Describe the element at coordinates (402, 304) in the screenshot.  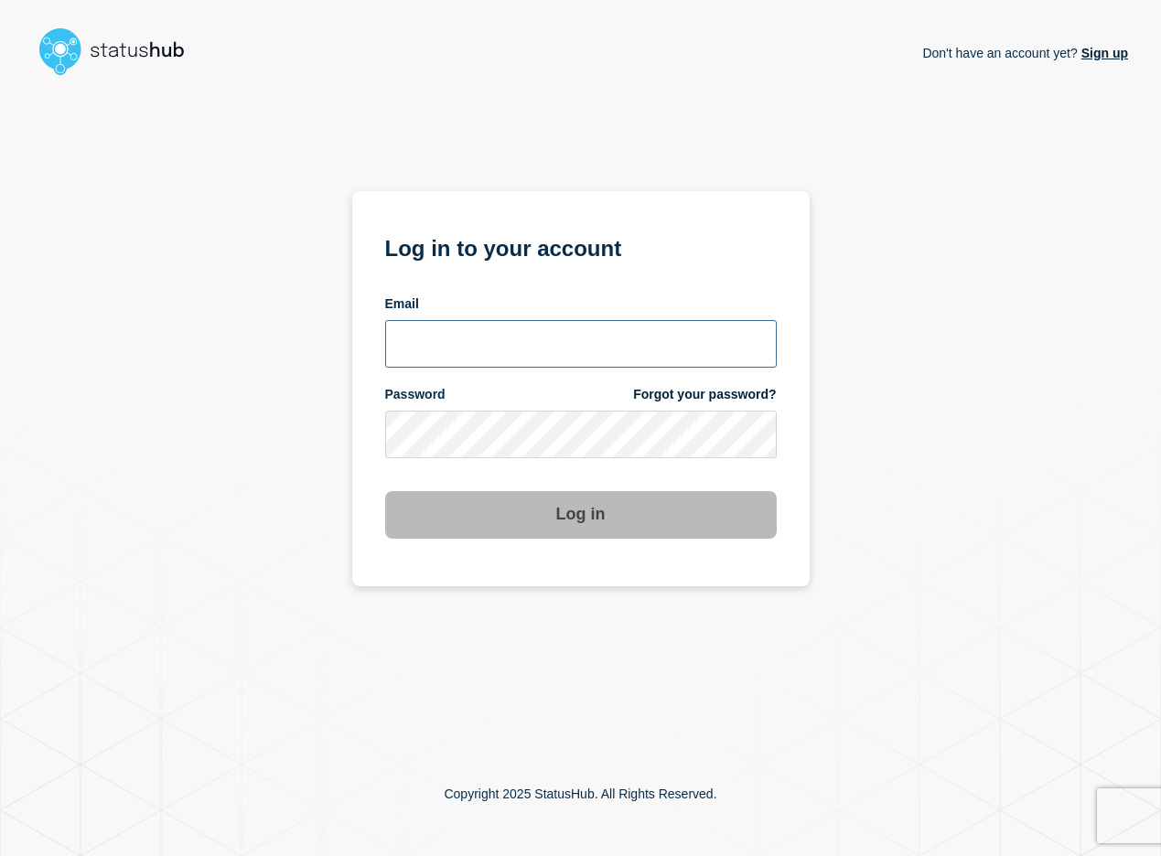
I see `span: Email` at that location.